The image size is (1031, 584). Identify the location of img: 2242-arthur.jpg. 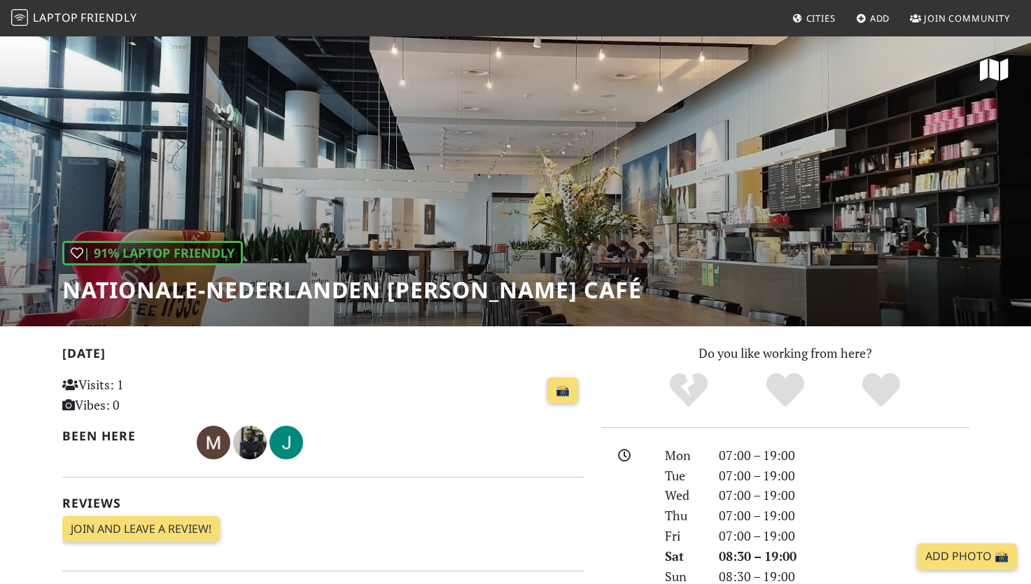
(250, 442).